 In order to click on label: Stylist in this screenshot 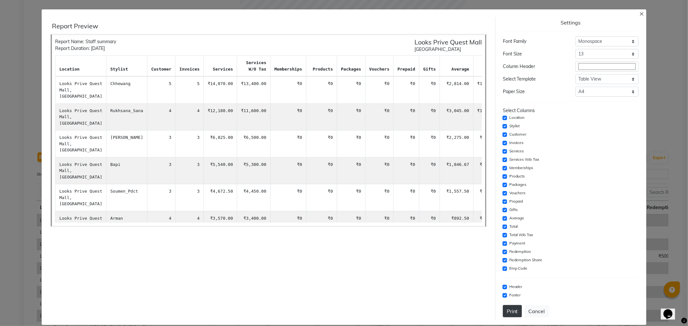, I will do `click(515, 126)`.